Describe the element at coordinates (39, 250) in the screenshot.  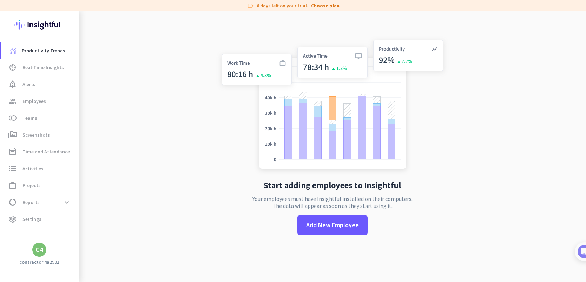
I see `div: C4` at that location.